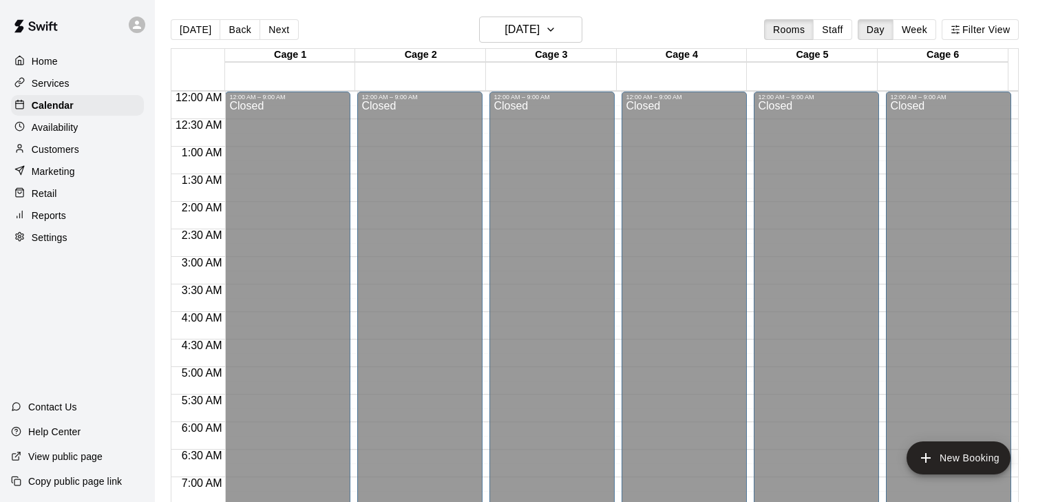 The width and height of the screenshot is (1047, 502). What do you see at coordinates (958, 458) in the screenshot?
I see `button: add` at bounding box center [958, 458].